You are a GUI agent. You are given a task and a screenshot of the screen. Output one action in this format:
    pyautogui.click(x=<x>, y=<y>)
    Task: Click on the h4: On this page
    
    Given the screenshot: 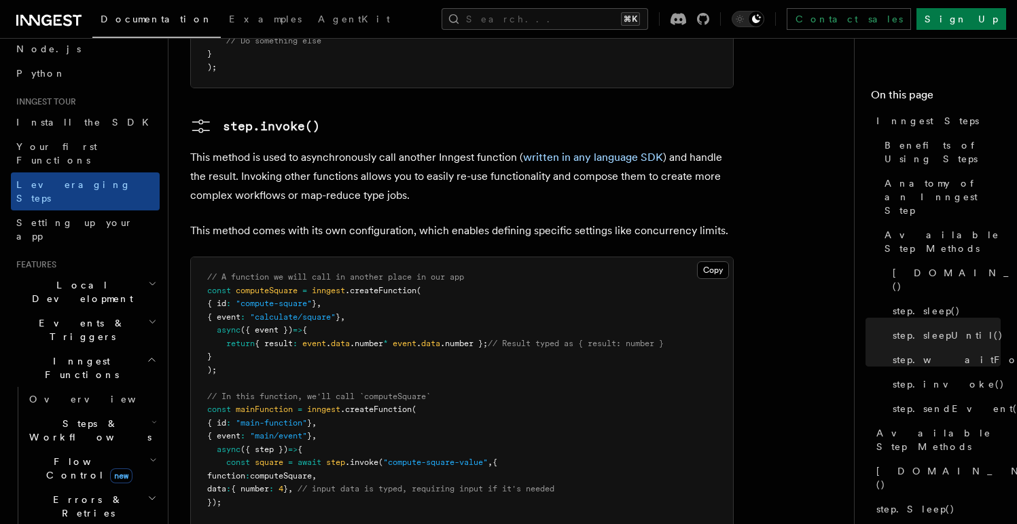 What is the action you would take?
    pyautogui.click(x=935, y=98)
    